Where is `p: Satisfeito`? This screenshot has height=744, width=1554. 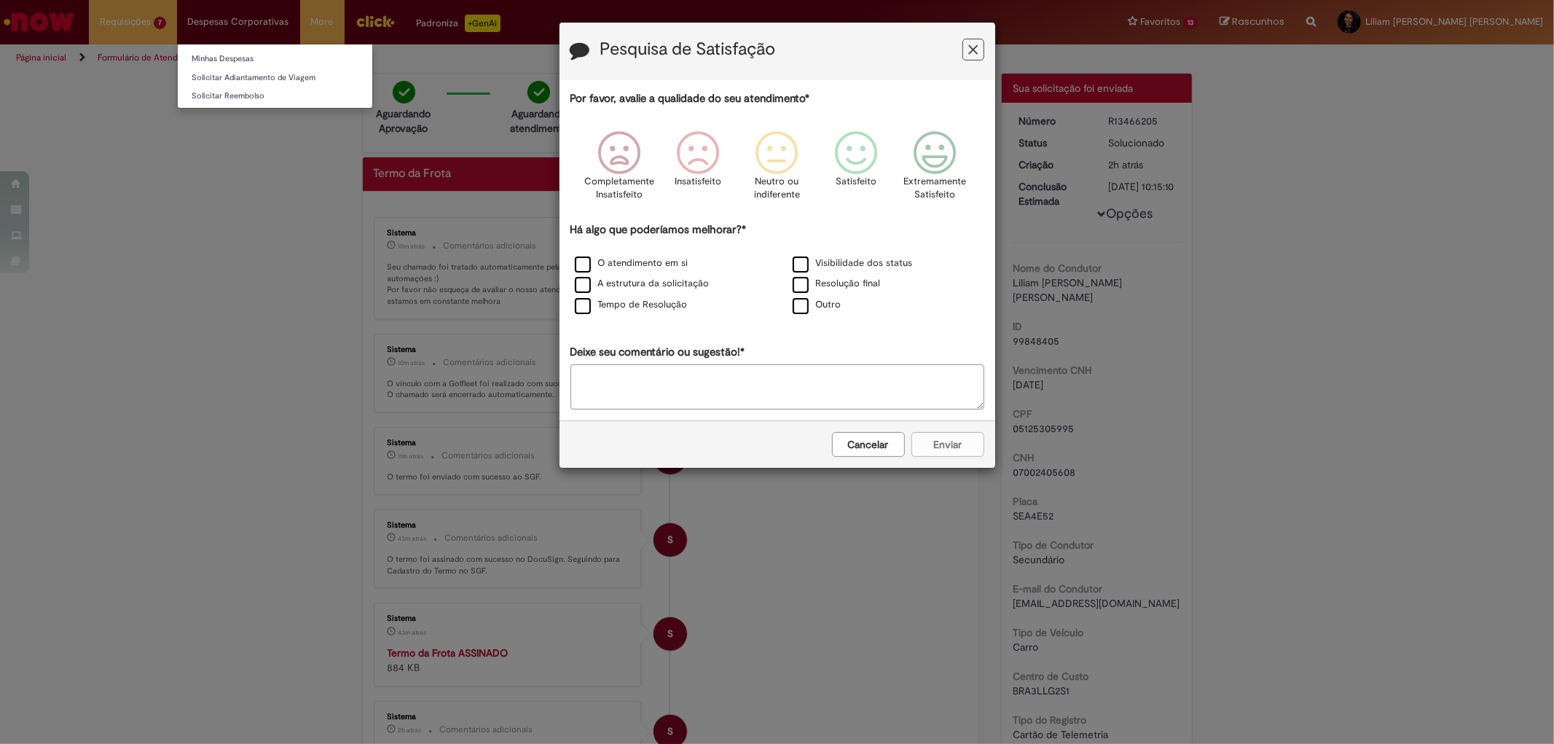 p: Satisfeito is located at coordinates (856, 181).